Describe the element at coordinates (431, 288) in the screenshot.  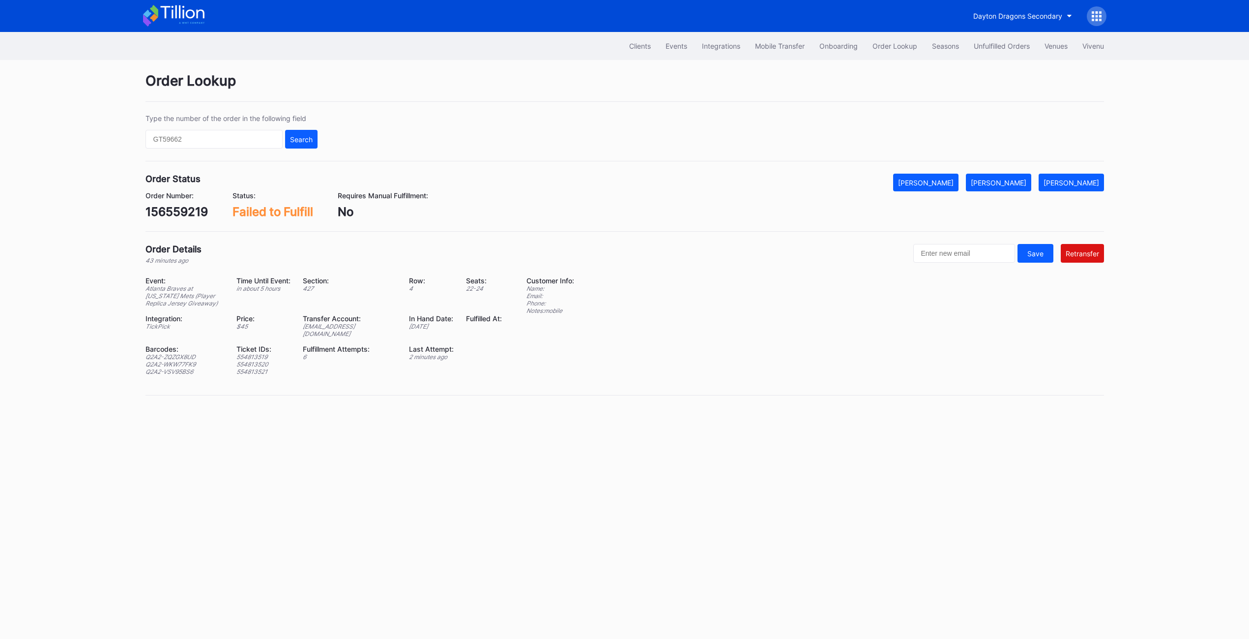
I see `div: 4` at that location.